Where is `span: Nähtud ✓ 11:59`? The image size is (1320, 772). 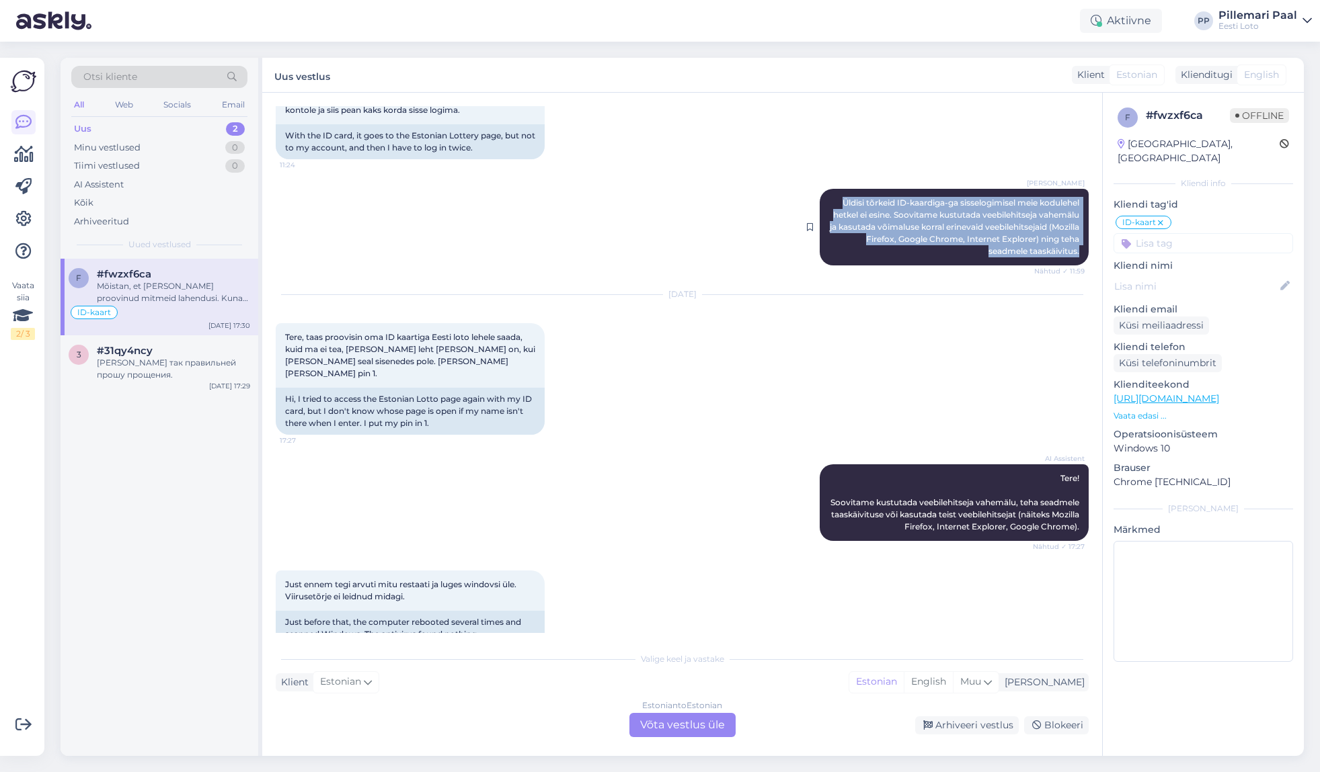 span: Nähtud ✓ 11:59 is located at coordinates (1059, 271).